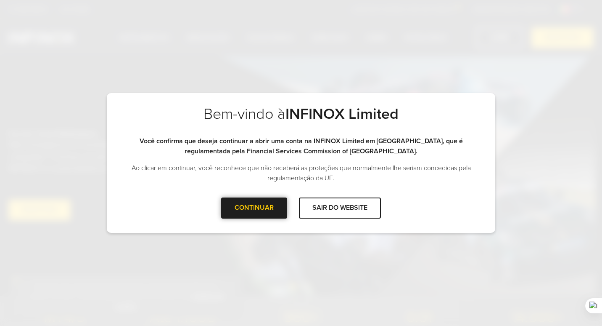  I want to click on p: Ao clicar em continuar, você reconhece que não receberá as proteções que normalmente lhe seriam c..., so click(301, 173).